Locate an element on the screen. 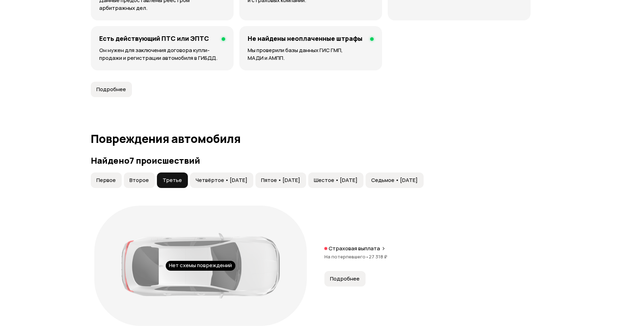 This screenshot has height=333, width=621. p: Он нужен для заключения договора купли-продажи и регистрации автомобиля в ГИБДД. is located at coordinates (162, 54).